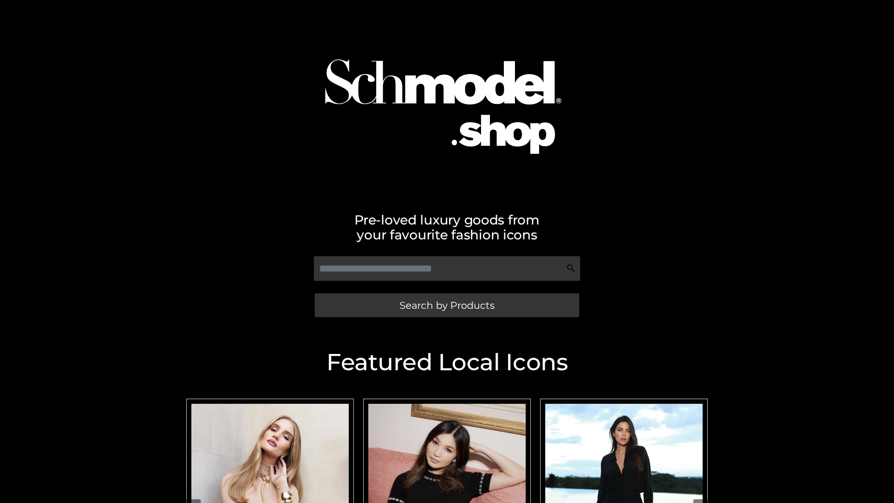 The width and height of the screenshot is (894, 503). What do you see at coordinates (447, 305) in the screenshot?
I see `a: Search by Products` at bounding box center [447, 305].